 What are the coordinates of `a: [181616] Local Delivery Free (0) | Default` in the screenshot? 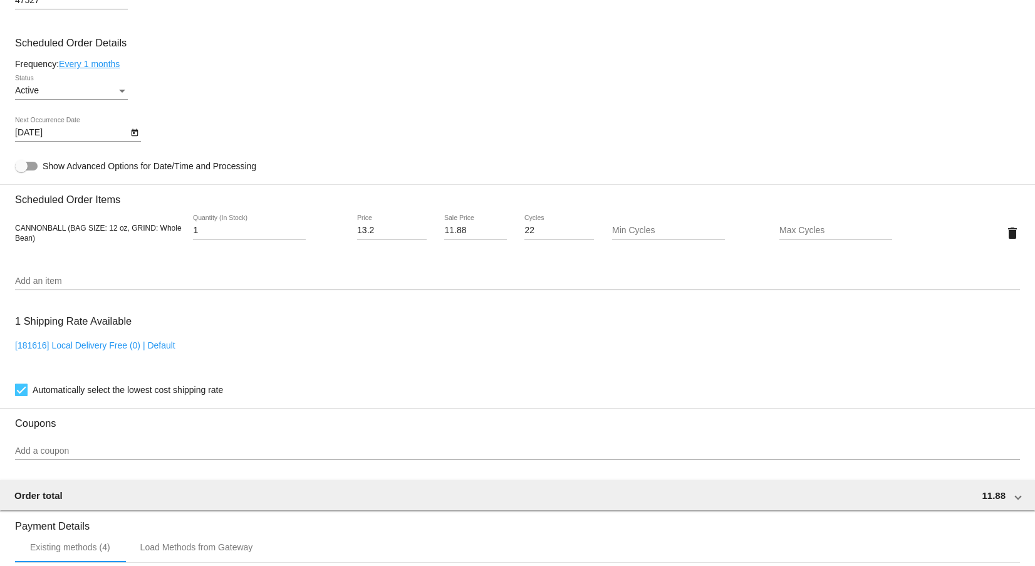 It's located at (95, 345).